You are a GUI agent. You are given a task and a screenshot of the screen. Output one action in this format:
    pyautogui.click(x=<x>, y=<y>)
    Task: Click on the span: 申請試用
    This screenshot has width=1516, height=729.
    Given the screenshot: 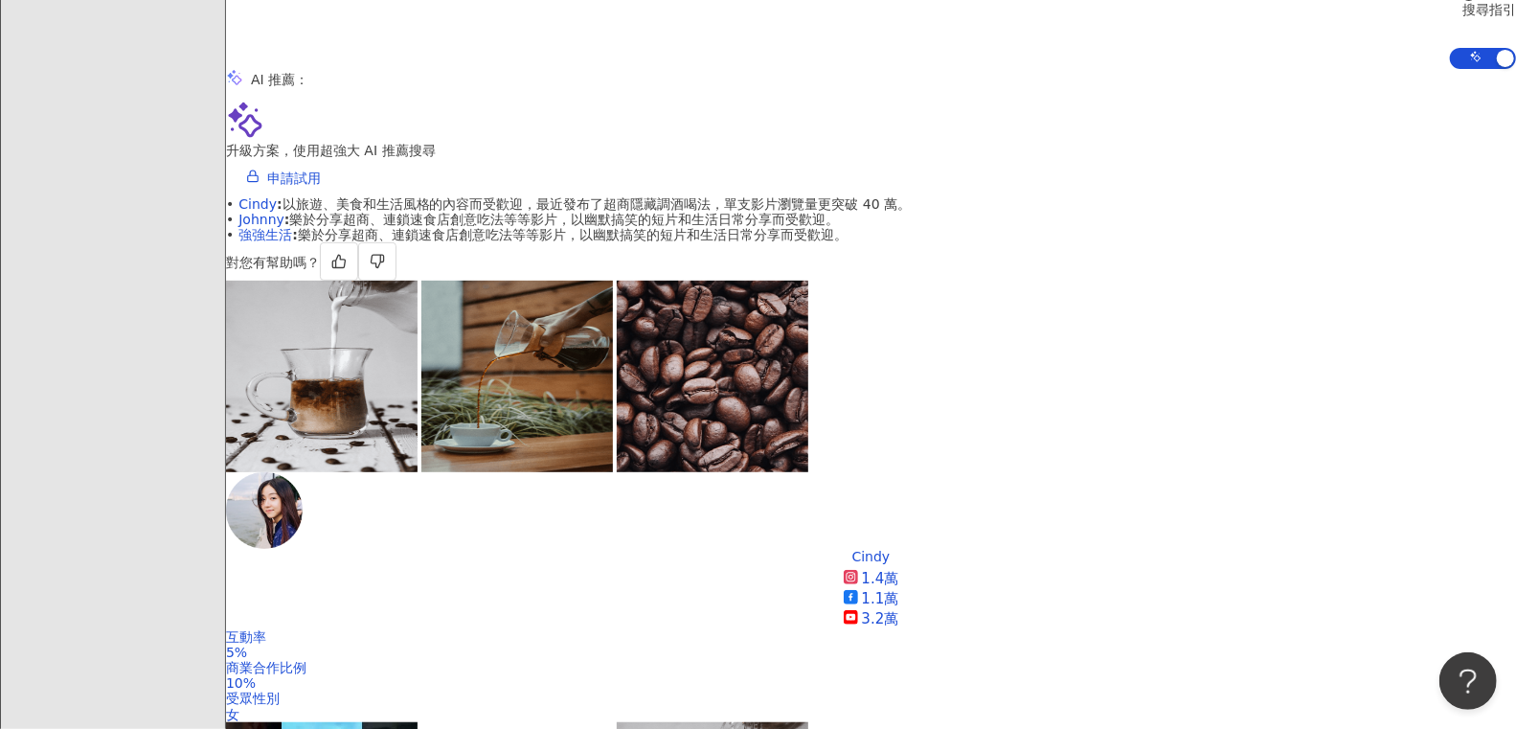 What is the action you would take?
    pyautogui.click(x=294, y=178)
    